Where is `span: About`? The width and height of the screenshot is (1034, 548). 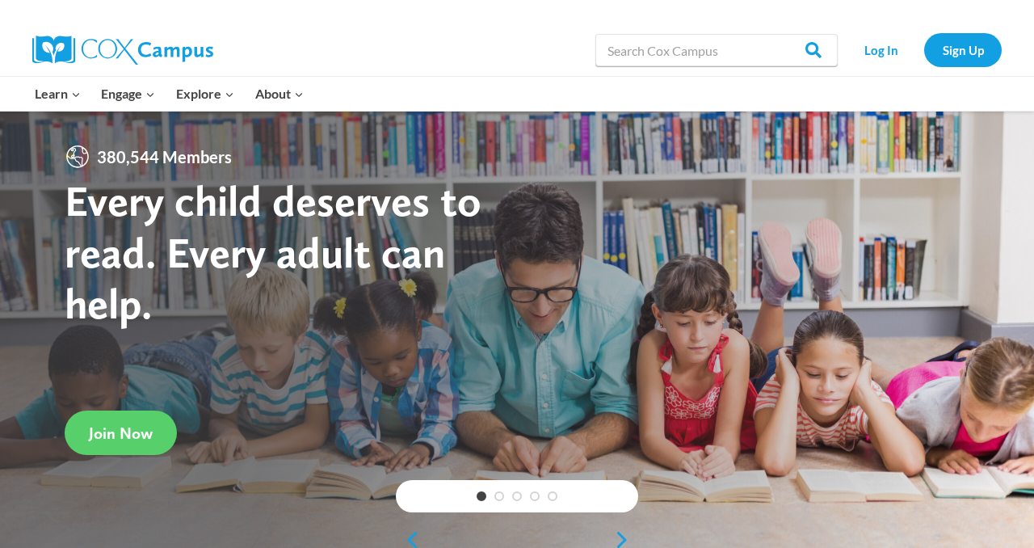
span: About is located at coordinates (279, 94).